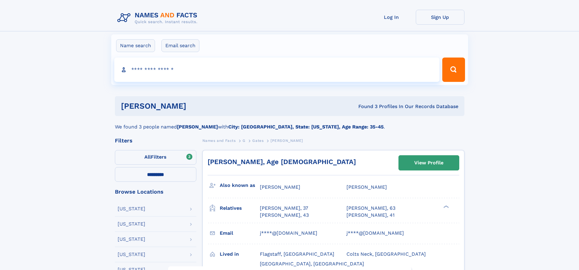  Describe the element at coordinates (277, 70) in the screenshot. I see `input: search input` at that location.